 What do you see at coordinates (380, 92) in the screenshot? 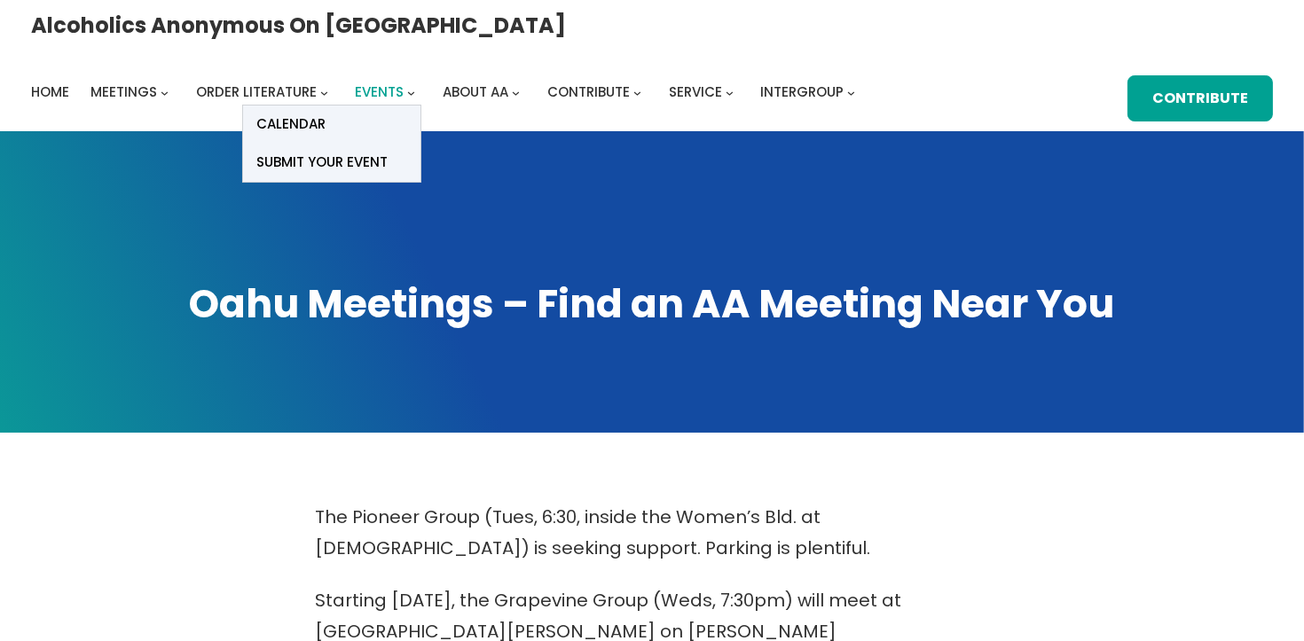
I see `a: Events` at bounding box center [380, 92].